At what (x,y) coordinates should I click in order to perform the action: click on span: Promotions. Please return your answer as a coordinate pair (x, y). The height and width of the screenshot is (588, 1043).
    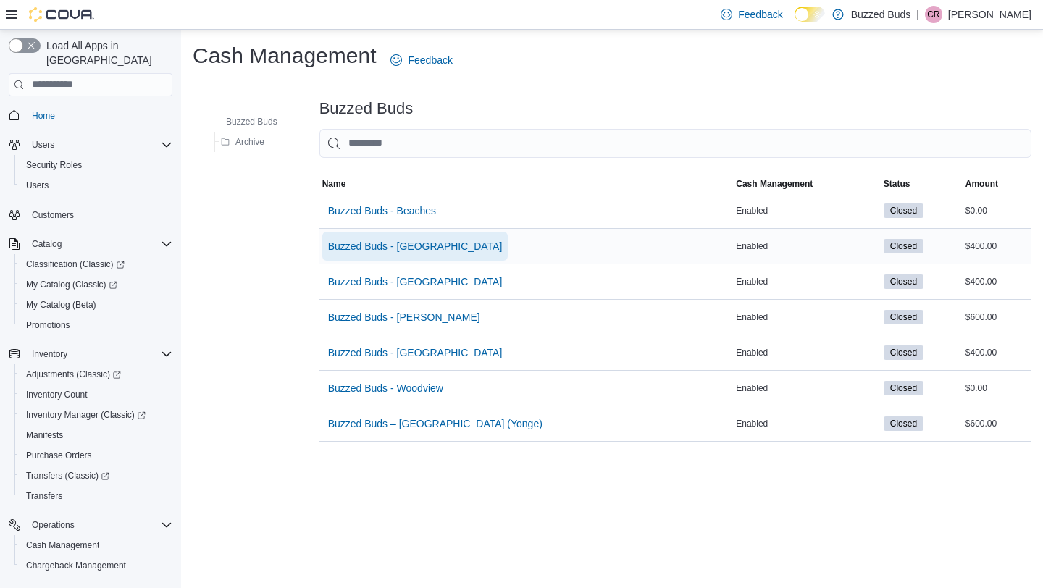
    Looking at the image, I should click on (48, 325).